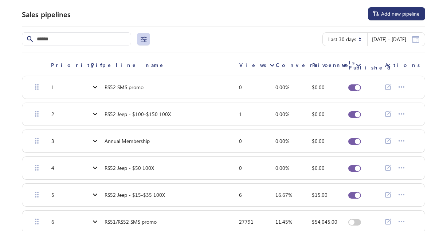 This screenshot has height=231, width=447. What do you see at coordinates (53, 195) in the screenshot?
I see `div: 5` at bounding box center [53, 195].